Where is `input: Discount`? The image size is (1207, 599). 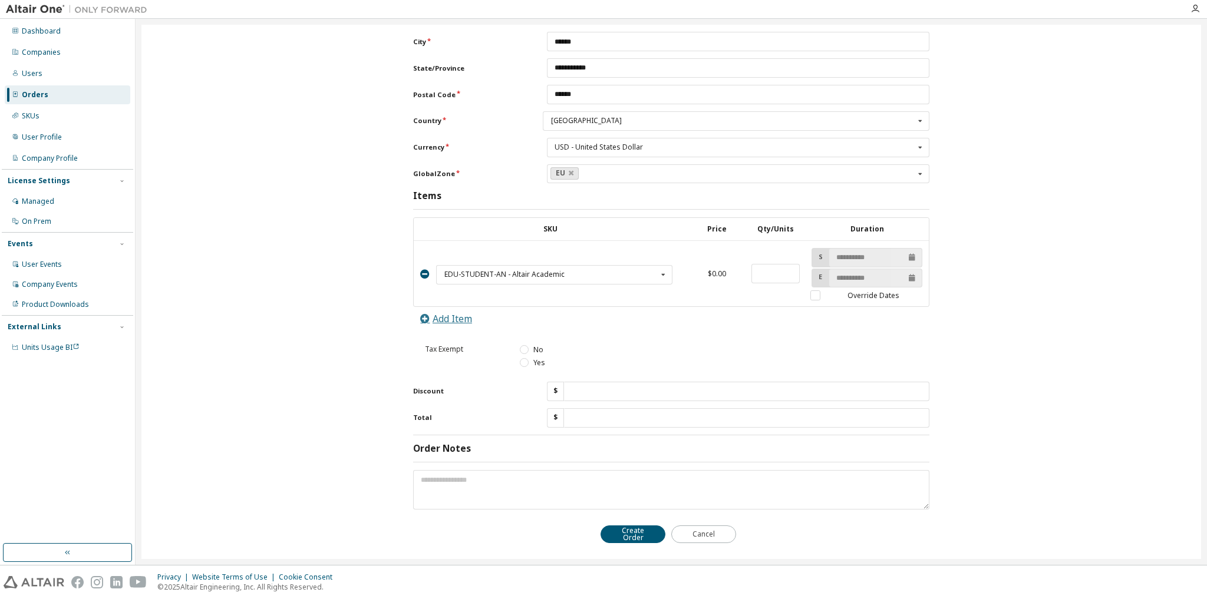 input: Discount is located at coordinates (747, 391).